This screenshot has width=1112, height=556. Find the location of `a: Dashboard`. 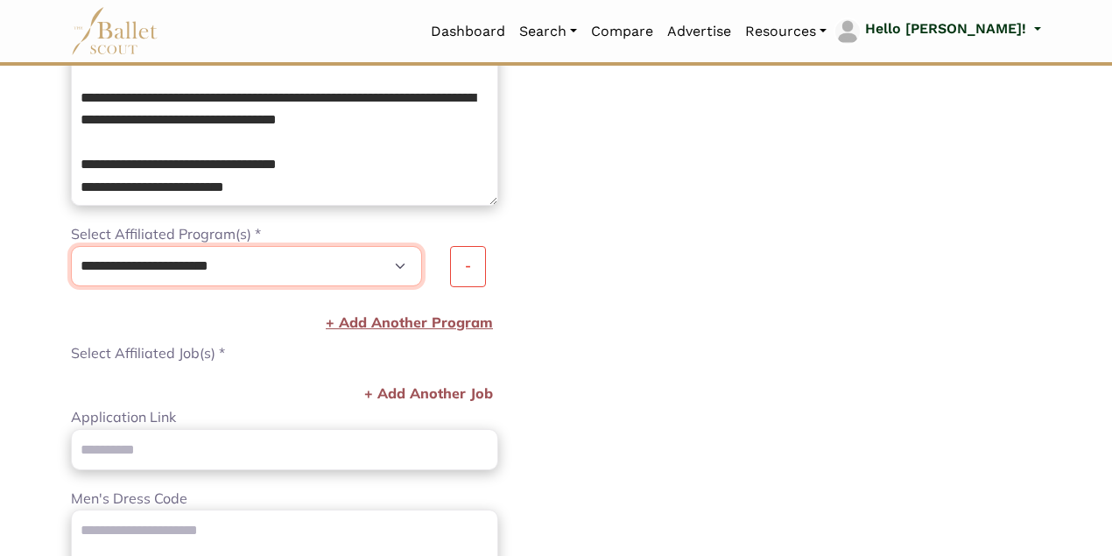

a: Dashboard is located at coordinates (468, 32).